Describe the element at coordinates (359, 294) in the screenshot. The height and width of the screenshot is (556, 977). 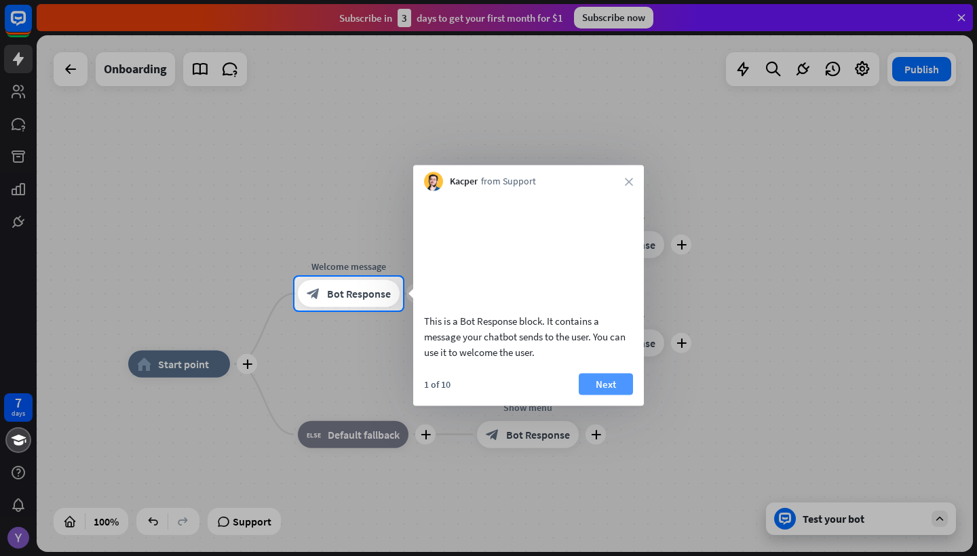
I see `span: Bot Response` at that location.